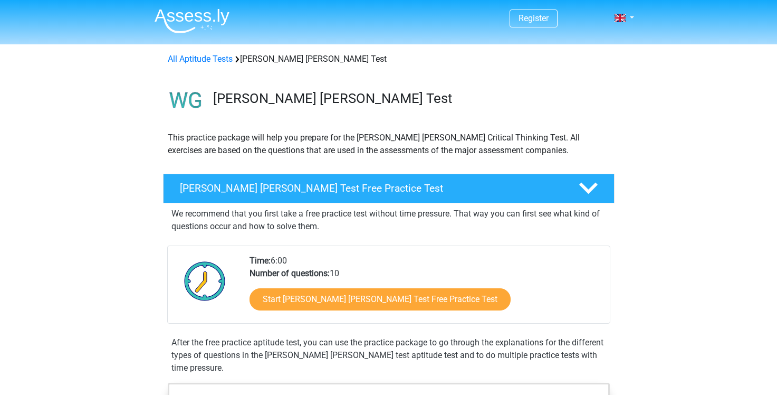 This screenshot has width=777, height=395. I want to click on img: Assessly, so click(192, 21).